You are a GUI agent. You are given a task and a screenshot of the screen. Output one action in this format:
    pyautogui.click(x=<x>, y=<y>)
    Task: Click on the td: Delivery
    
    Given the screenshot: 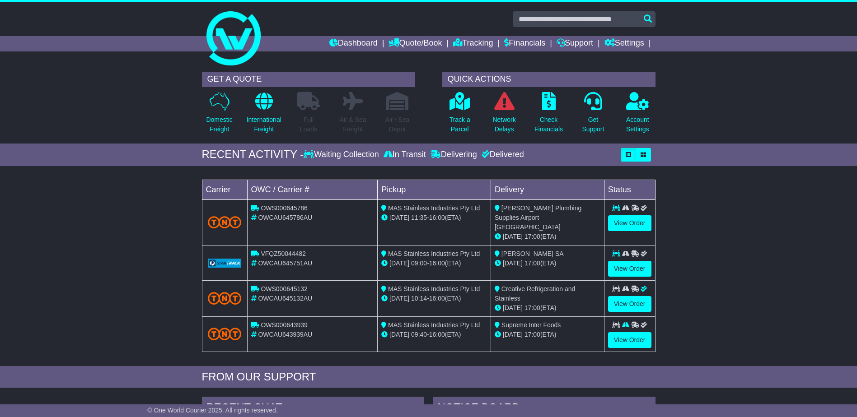 What is the action you would take?
    pyautogui.click(x=547, y=190)
    